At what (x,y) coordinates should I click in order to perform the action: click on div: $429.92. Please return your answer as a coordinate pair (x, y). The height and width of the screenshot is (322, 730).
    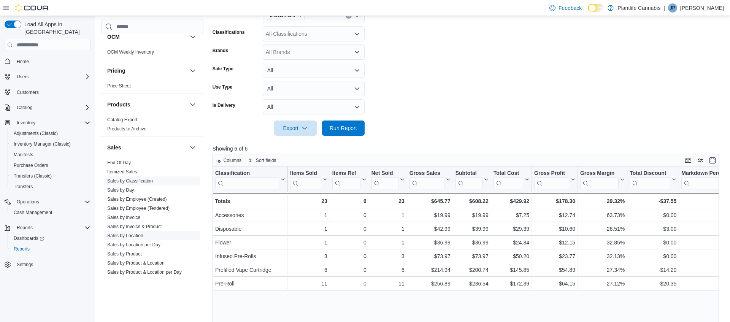
    Looking at the image, I should click on (511, 201).